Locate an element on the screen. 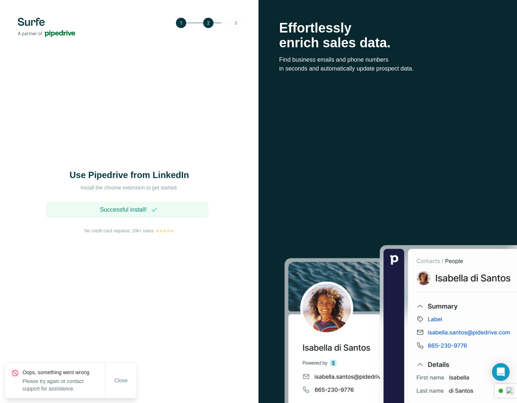 The width and height of the screenshot is (517, 403). button: Close is located at coordinates (121, 380).